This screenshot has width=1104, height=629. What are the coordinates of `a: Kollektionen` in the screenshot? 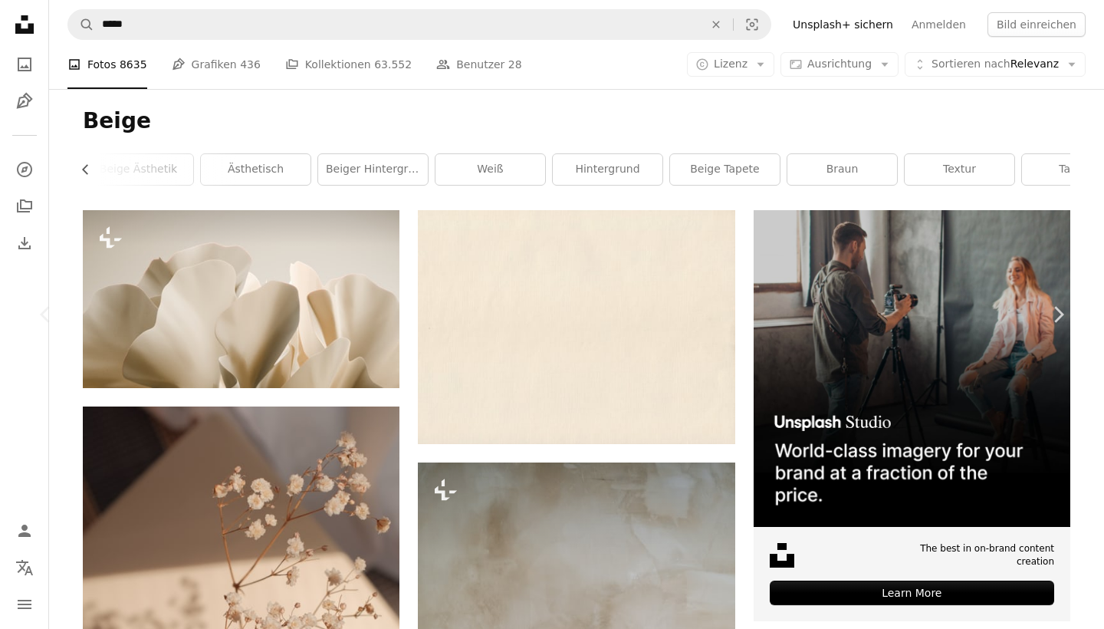 It's located at (25, 206).